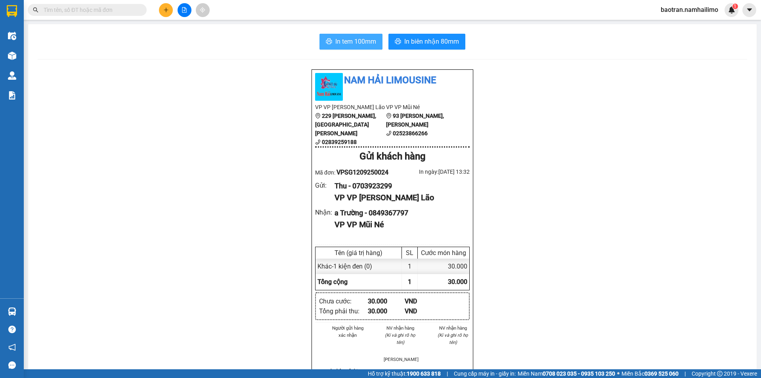  I want to click on div: 1, so click(410, 266).